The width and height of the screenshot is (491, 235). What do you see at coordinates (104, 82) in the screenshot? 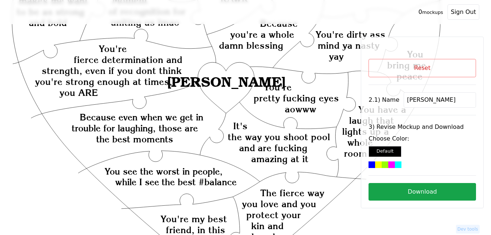
I see `text: you're strong enough at times,` at bounding box center [104, 82].